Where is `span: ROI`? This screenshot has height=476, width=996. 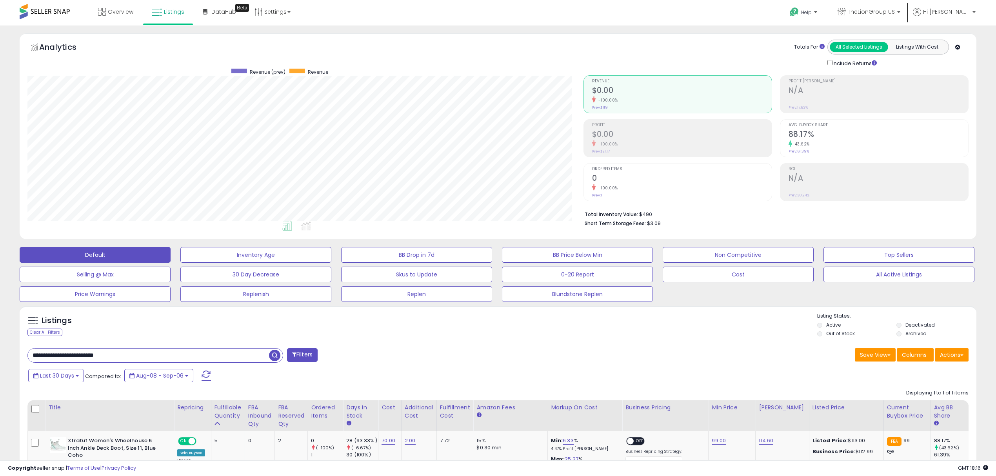
span: ROI is located at coordinates (878, 169).